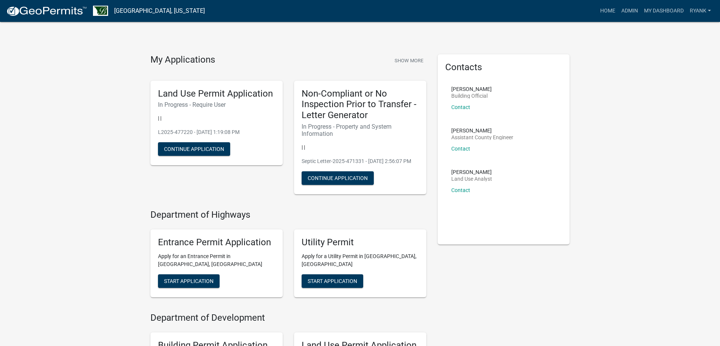  Describe the element at coordinates (482, 138) in the screenshot. I see `p: Assistant County Engineer` at that location.